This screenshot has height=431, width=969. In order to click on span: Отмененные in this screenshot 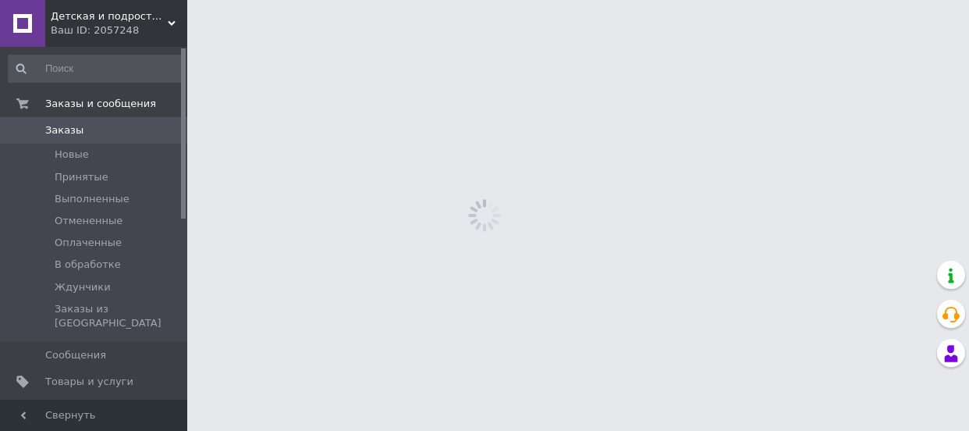, I will do `click(88, 221)`.